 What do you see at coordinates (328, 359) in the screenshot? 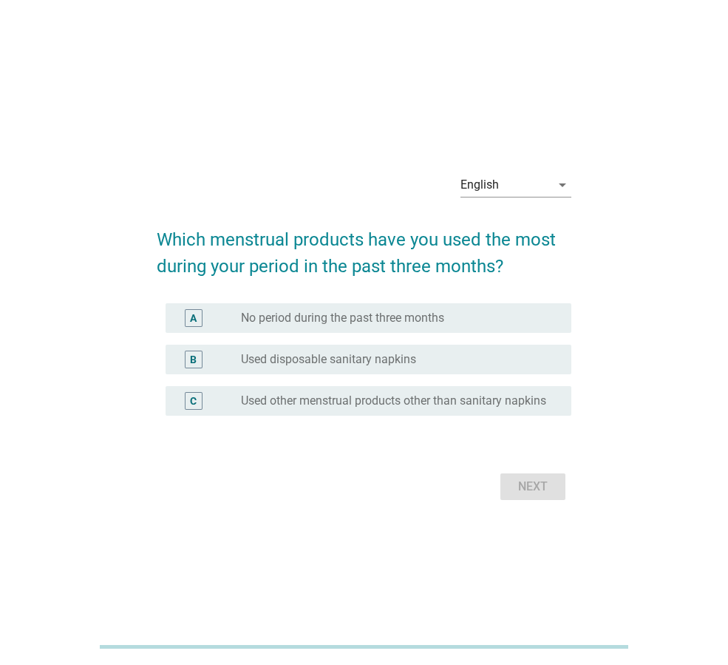
I see `label: Used disposable sanitary napkins` at bounding box center [328, 359].